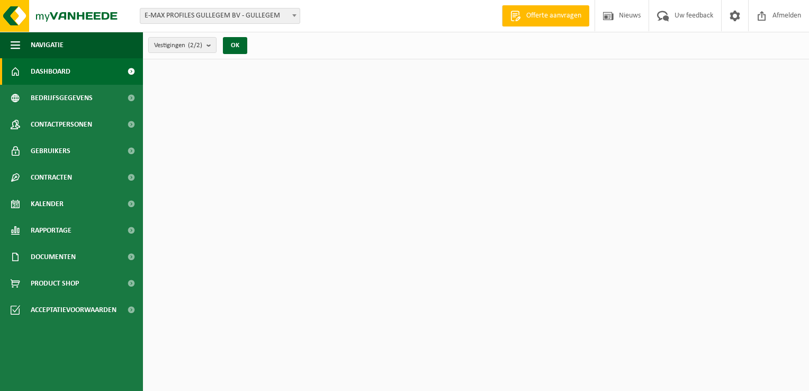  What do you see at coordinates (61, 98) in the screenshot?
I see `span: Bedrijfsgegevens` at bounding box center [61, 98].